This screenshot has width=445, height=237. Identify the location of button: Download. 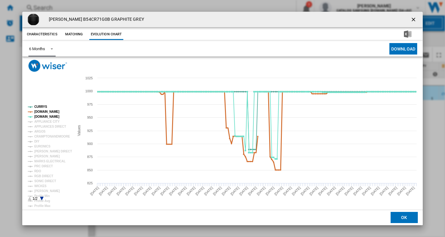
(404, 49).